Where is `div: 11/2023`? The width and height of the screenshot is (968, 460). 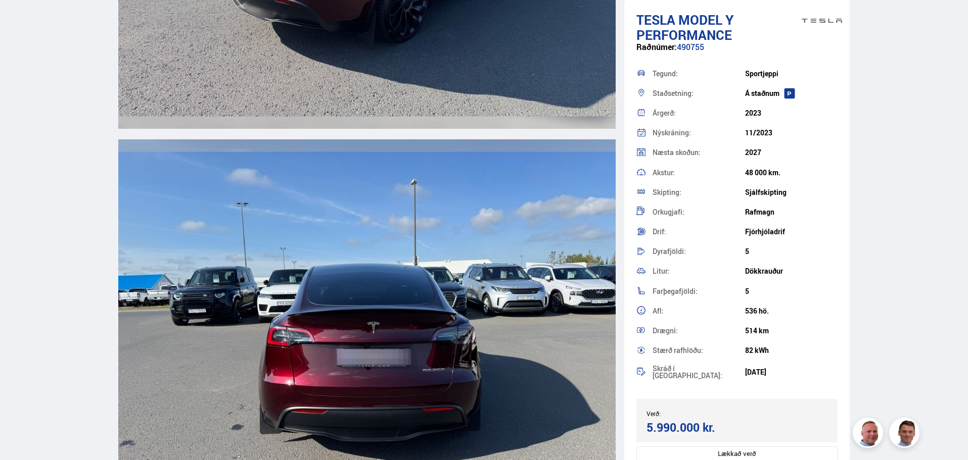
div: 11/2023 is located at coordinates (791, 133).